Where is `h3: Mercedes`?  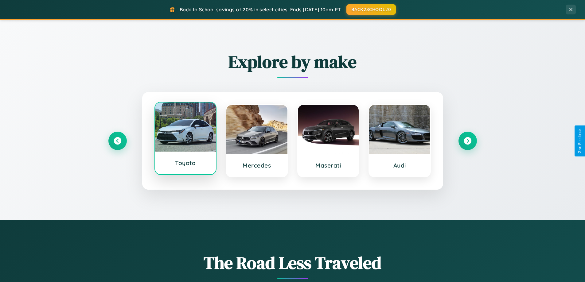 h3: Mercedes is located at coordinates (257, 166).